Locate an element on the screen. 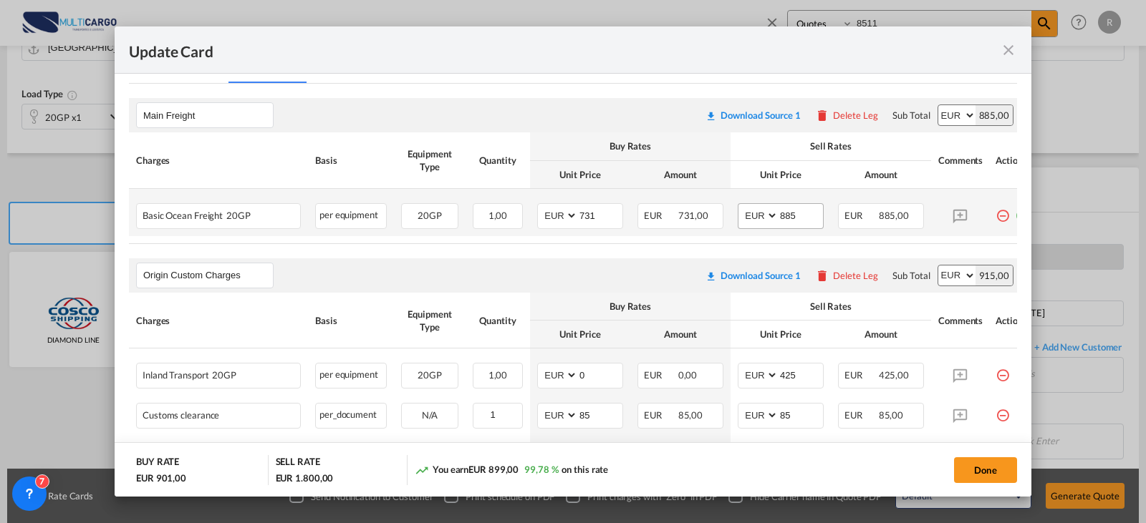 This screenshot has width=1146, height=523. div: You earn on this rate is located at coordinates (511, 471).